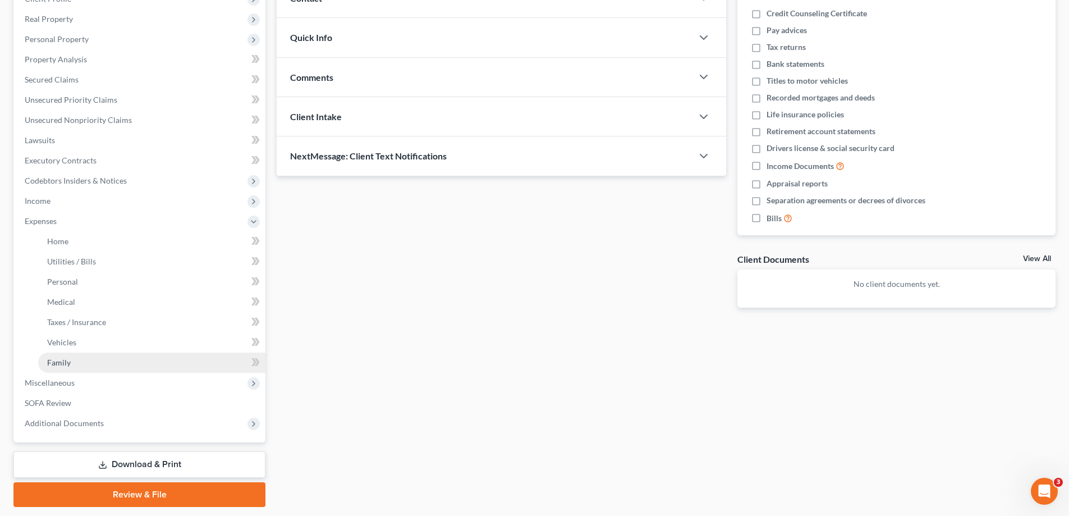 This screenshot has height=516, width=1069. Describe the element at coordinates (820, 98) in the screenshot. I see `span: Recorded mortgages and deeds` at that location.